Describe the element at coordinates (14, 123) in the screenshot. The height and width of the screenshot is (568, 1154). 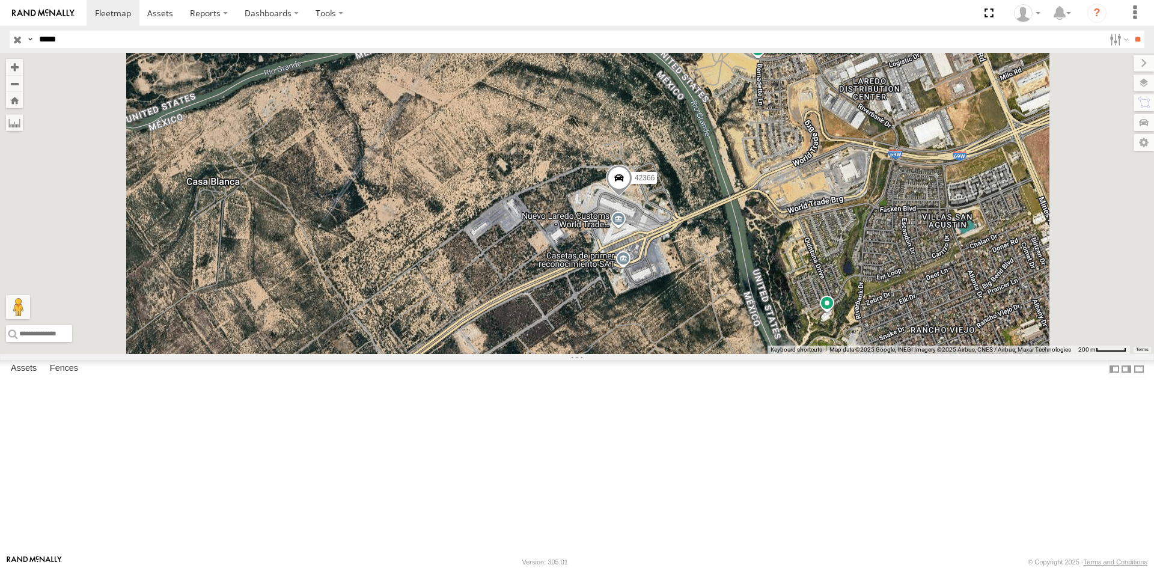
I see `label: Measure` at that location.